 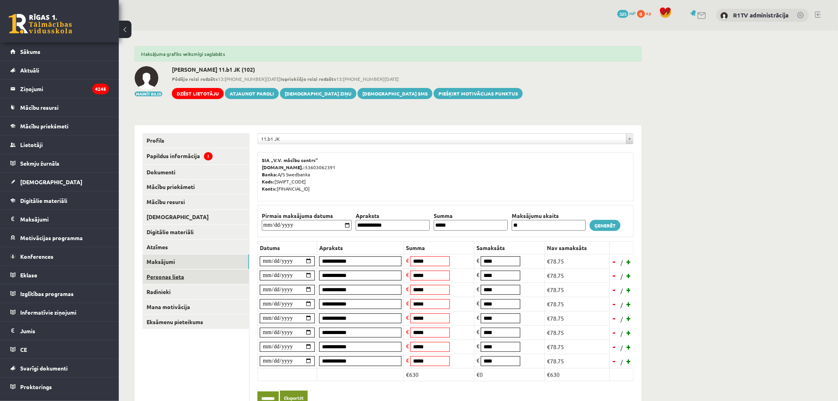 What do you see at coordinates (196, 307) in the screenshot?
I see `a: Mana motivācija` at bounding box center [196, 307].